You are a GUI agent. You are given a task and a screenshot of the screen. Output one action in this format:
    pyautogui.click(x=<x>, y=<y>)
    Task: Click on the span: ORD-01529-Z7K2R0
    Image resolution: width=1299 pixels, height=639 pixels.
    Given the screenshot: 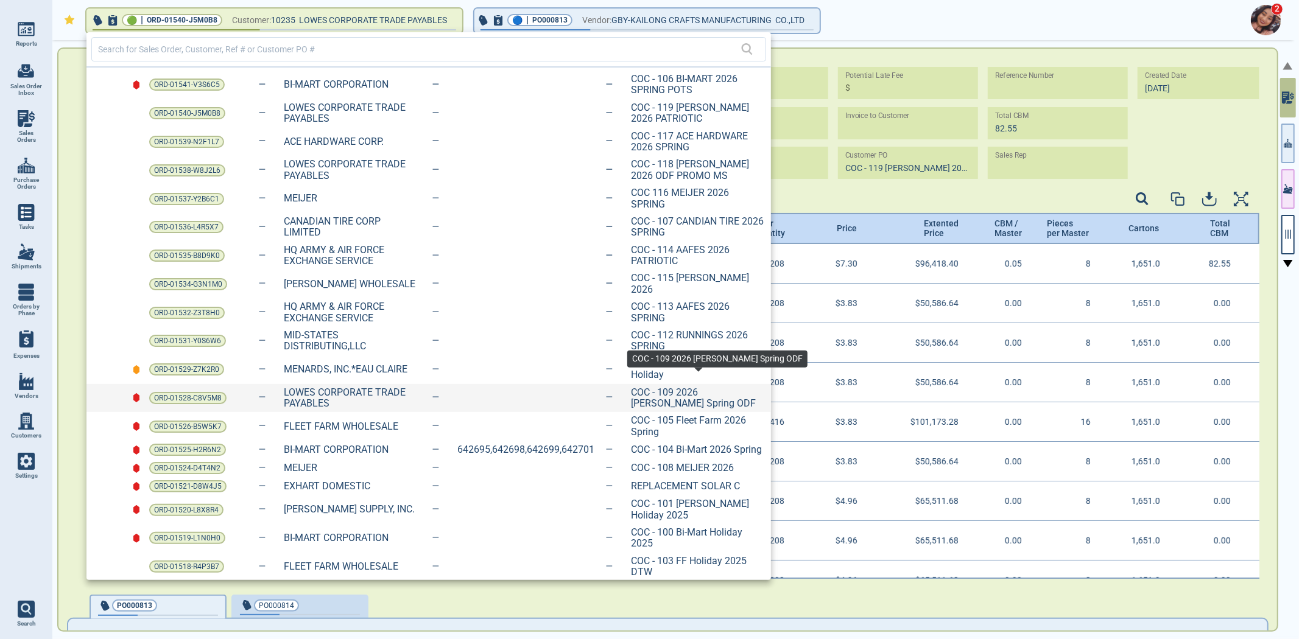 What is the action you would take?
    pyautogui.click(x=186, y=370)
    